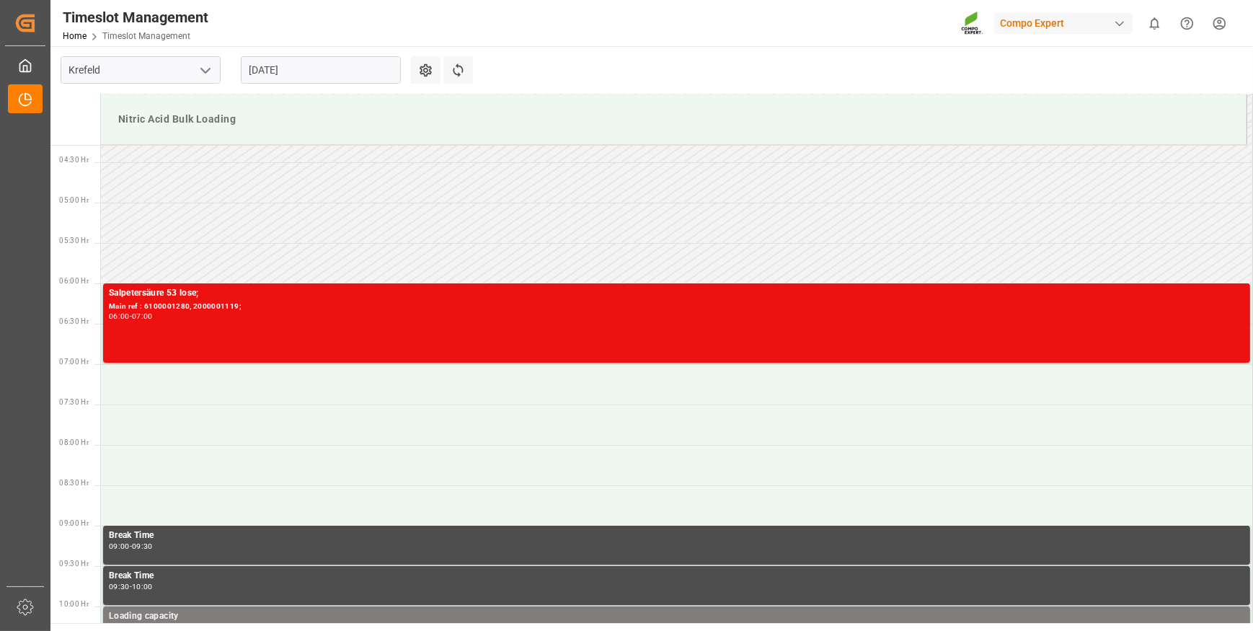 Image resolution: width=1253 pixels, height=631 pixels. What do you see at coordinates (1067, 23) in the screenshot?
I see `button: Compo Expert` at bounding box center [1067, 23].